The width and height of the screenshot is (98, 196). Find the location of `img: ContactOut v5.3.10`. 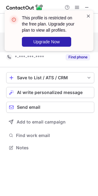

img: ContactOut v5.3.10 is located at coordinates (25, 7).